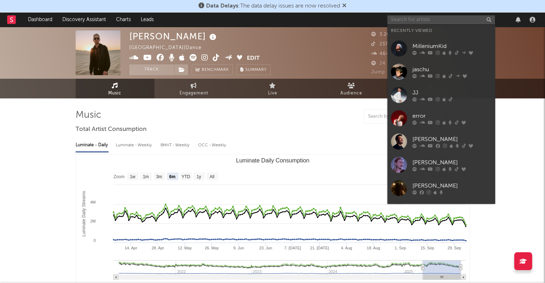  What do you see at coordinates (94, 241) in the screenshot?
I see `text: 0` at bounding box center [94, 241].